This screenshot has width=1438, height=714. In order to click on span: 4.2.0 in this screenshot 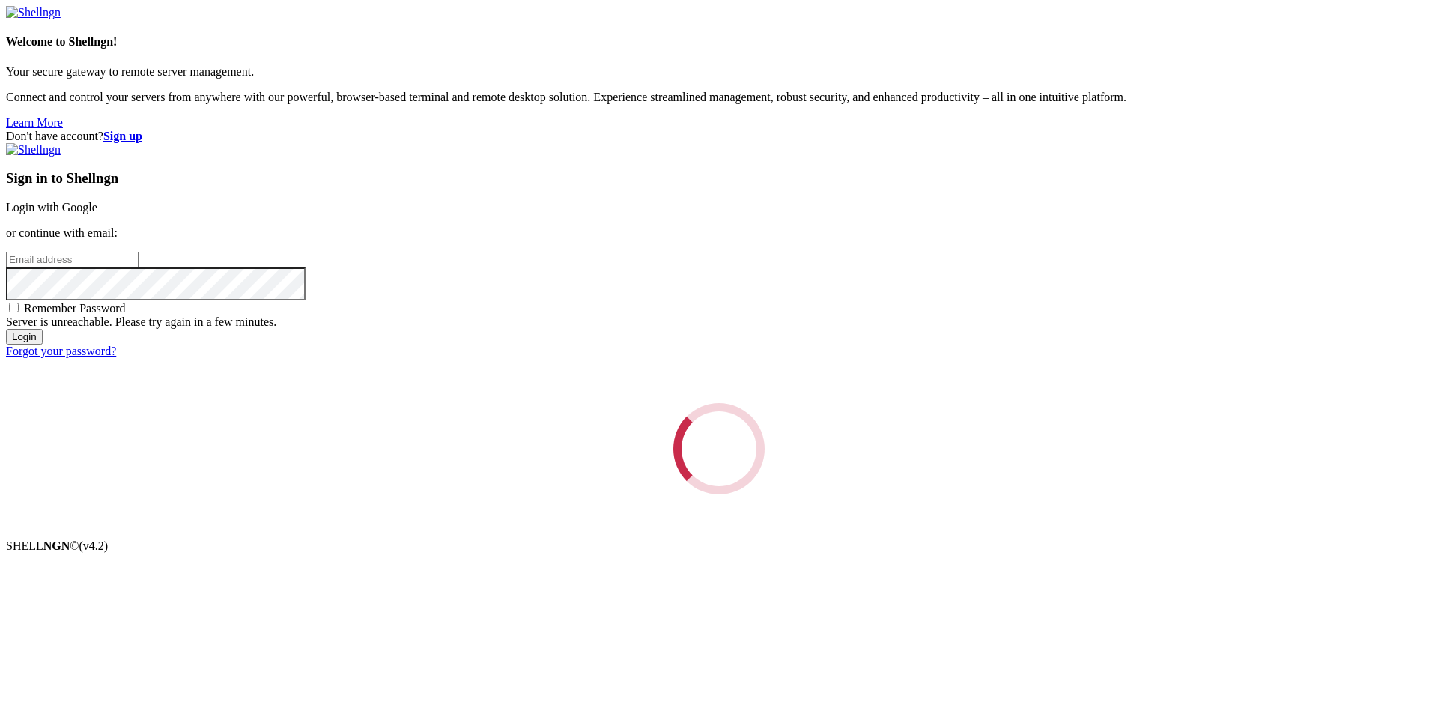, I will do `click(94, 545)`.